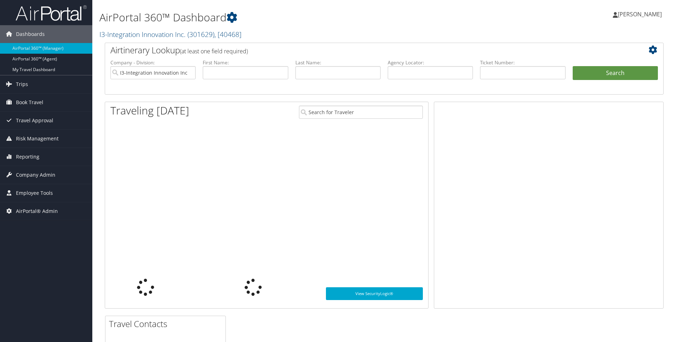  What do you see at coordinates (228, 34) in the screenshot?
I see `span: , [ 40468 ]` at bounding box center [228, 34].